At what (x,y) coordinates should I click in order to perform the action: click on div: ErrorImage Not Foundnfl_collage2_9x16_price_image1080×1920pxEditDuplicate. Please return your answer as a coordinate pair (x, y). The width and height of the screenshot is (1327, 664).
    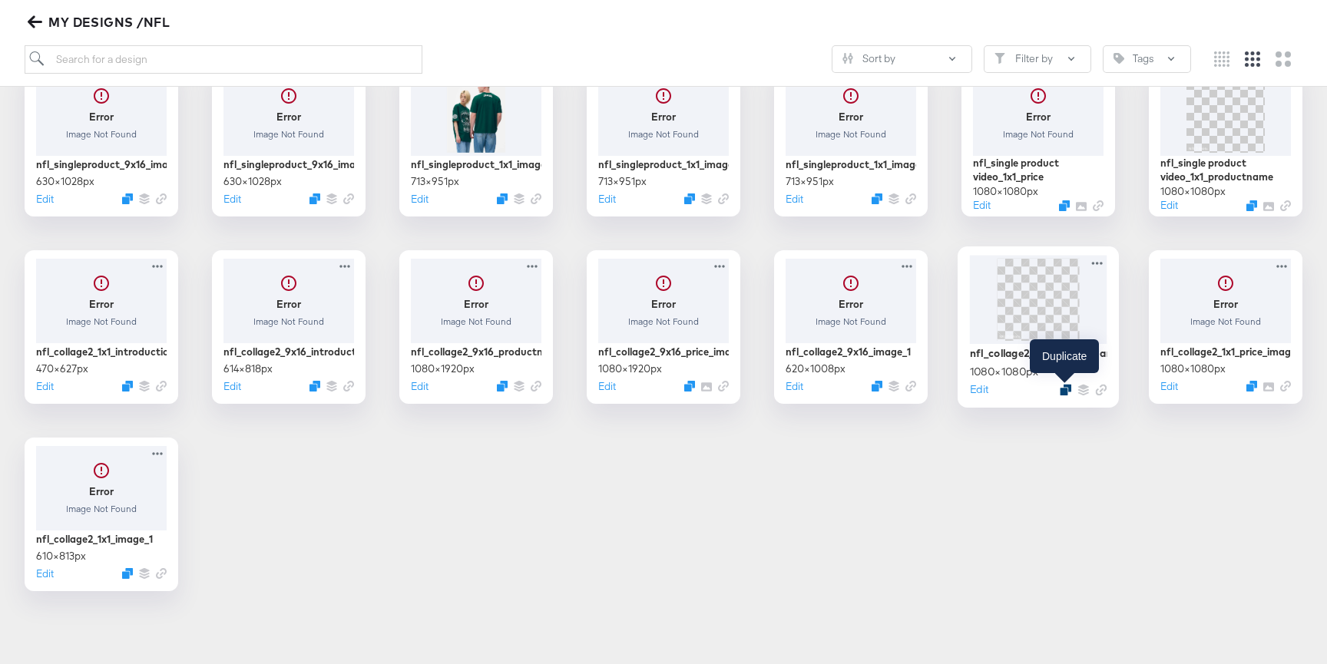
    Looking at the image, I should click on (664, 327).